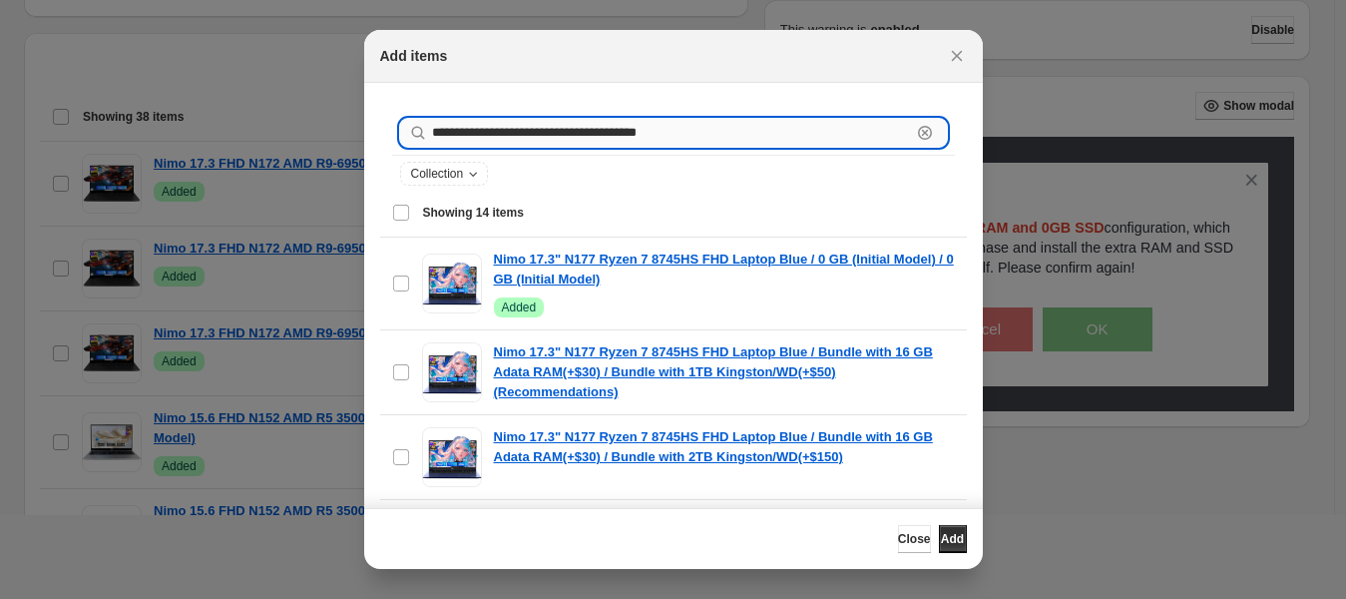 The image size is (1346, 599). Describe the element at coordinates (952, 539) in the screenshot. I see `span: Add` at that location.